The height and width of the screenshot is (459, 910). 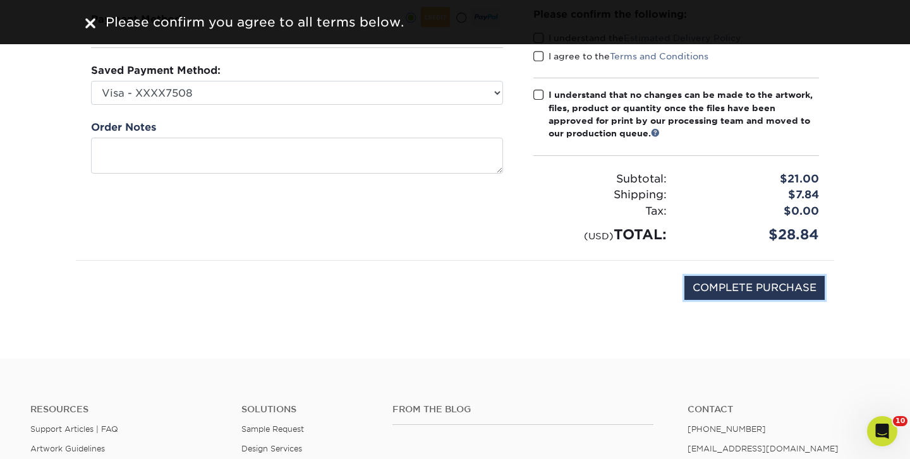 I want to click on div: $7.84, so click(x=752, y=195).